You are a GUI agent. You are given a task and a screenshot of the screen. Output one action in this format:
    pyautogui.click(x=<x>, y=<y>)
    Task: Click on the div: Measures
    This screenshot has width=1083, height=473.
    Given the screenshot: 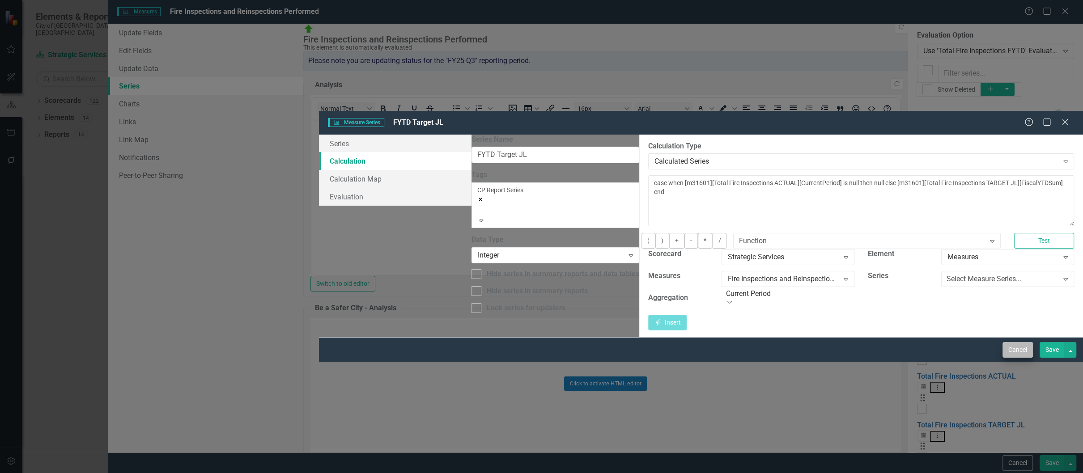 What is the action you would take?
    pyautogui.click(x=1003, y=257)
    